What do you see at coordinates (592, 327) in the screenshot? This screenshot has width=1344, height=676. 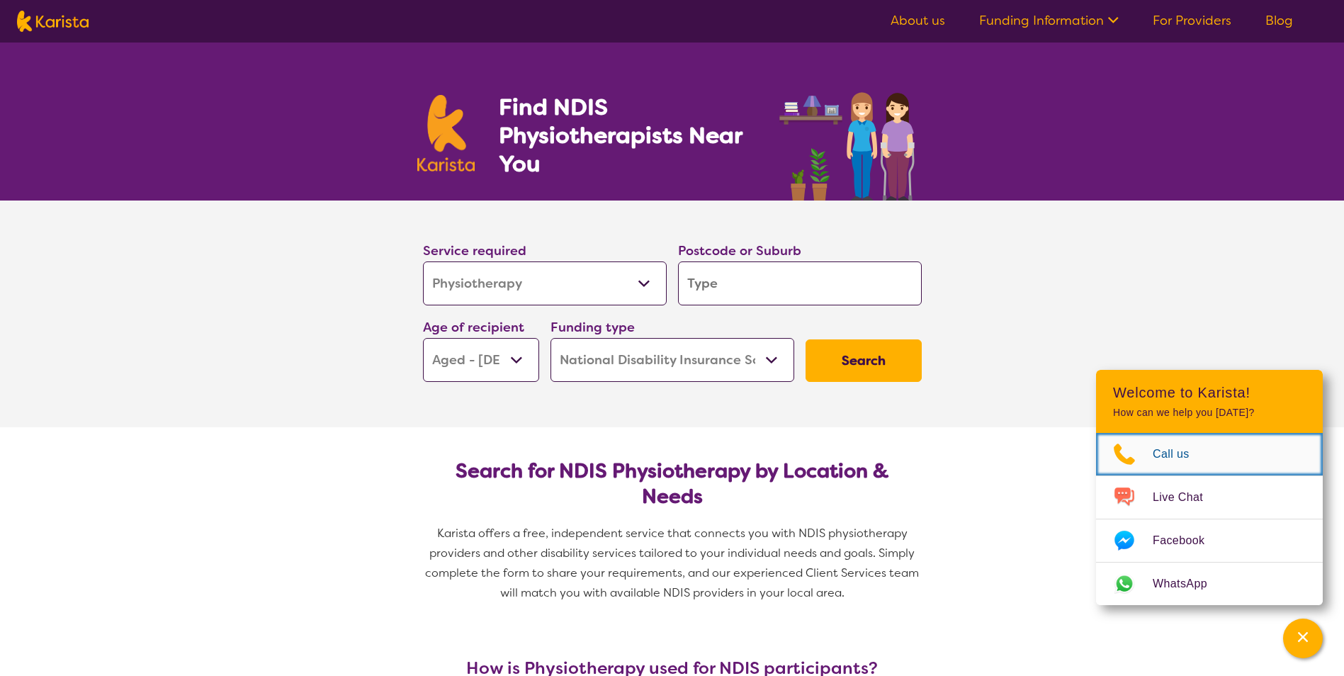 I see `label: Funding type` at bounding box center [592, 327].